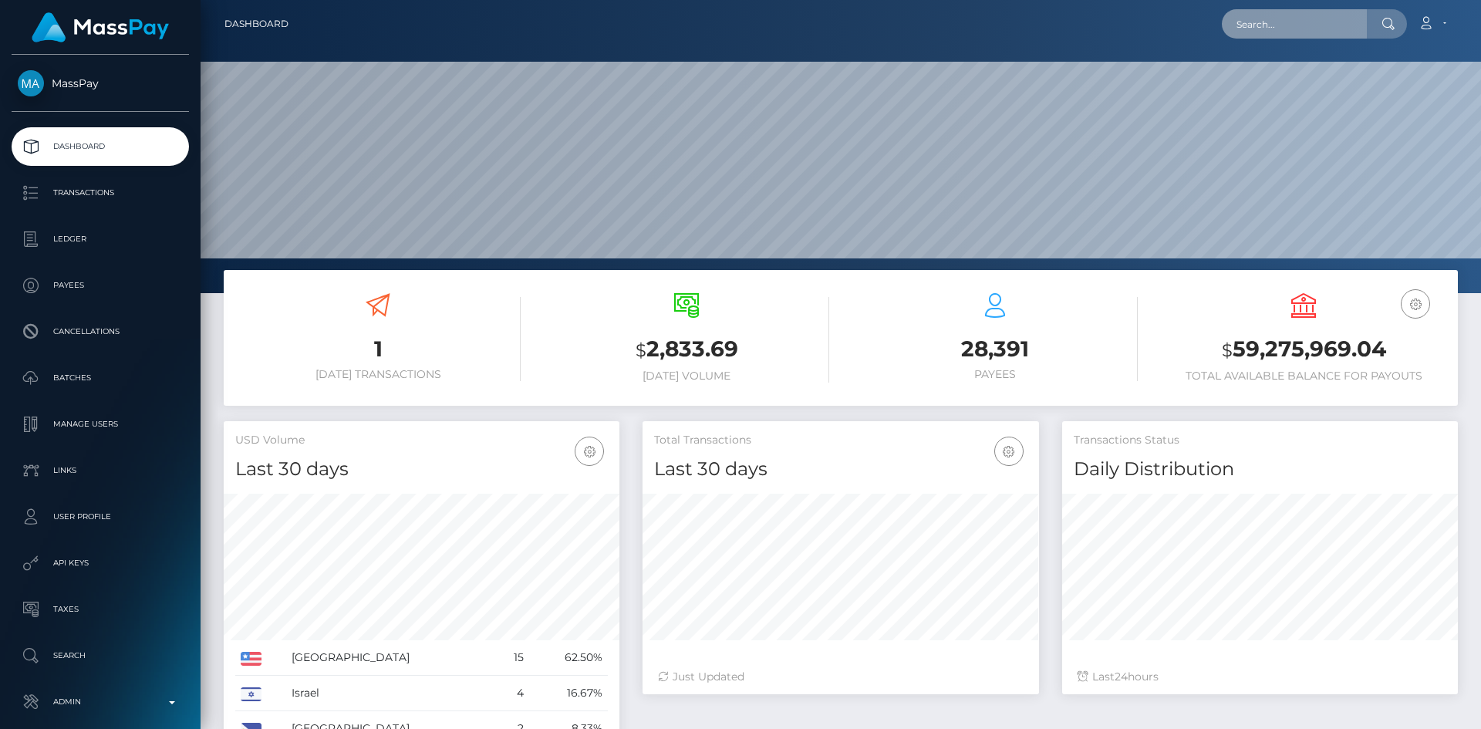 This screenshot has height=729, width=1481. What do you see at coordinates (100, 702) in the screenshot?
I see `a: Admin` at bounding box center [100, 702].